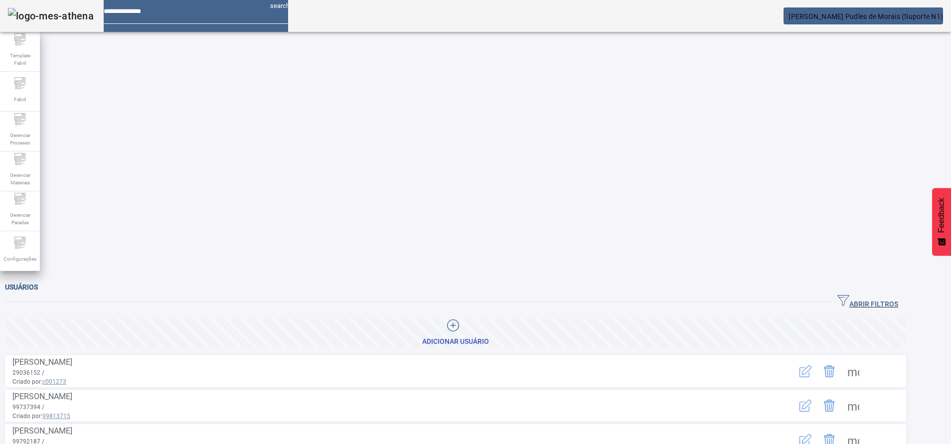 The width and height of the screenshot is (951, 444). I want to click on div: Adicionar Usuário, so click(456, 342).